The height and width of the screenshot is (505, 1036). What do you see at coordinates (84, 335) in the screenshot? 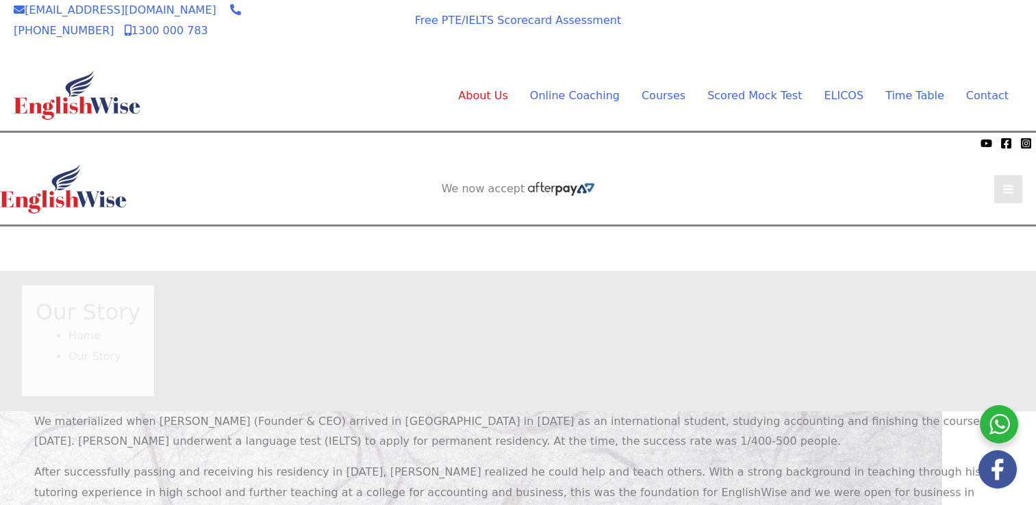
I see `span: Home` at bounding box center [84, 335].